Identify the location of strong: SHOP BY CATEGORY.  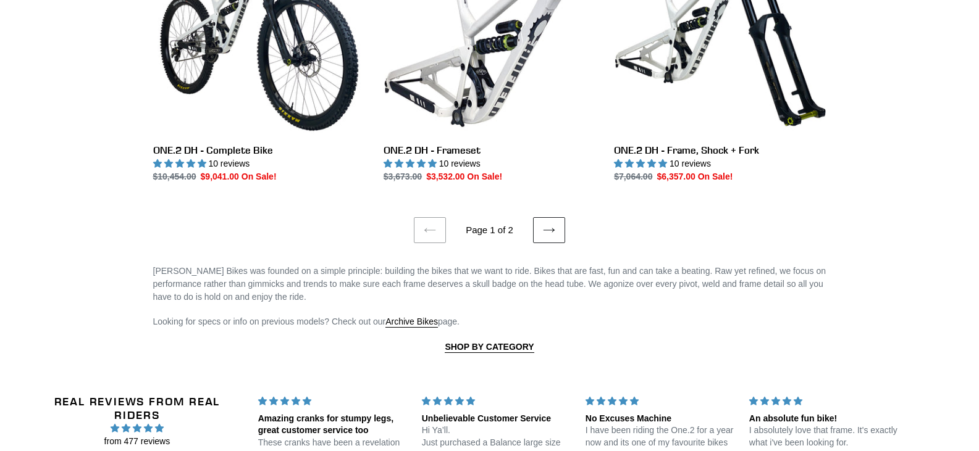
(489, 347).